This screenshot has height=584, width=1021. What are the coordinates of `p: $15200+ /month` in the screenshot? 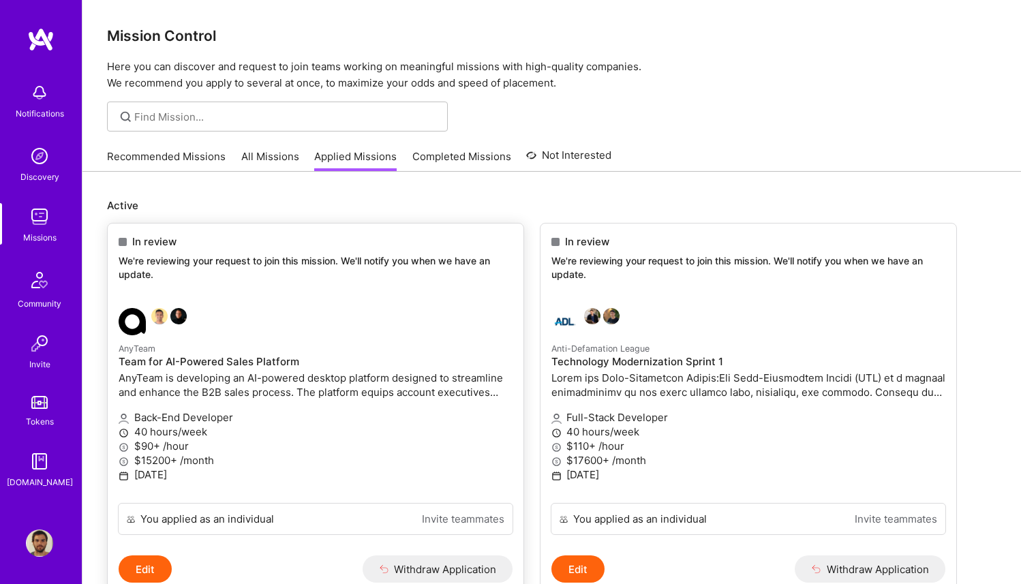 It's located at (316, 460).